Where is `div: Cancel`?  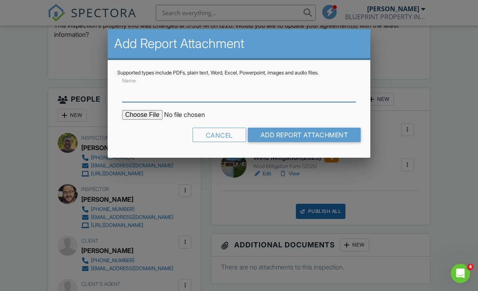 div: Cancel is located at coordinates (219, 135).